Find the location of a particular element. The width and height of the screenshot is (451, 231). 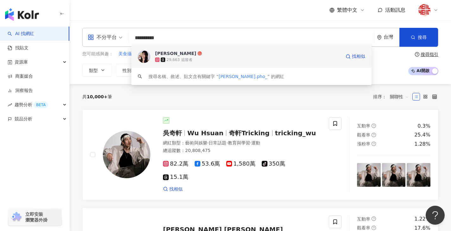

div: 台灣 is located at coordinates (391, 37).